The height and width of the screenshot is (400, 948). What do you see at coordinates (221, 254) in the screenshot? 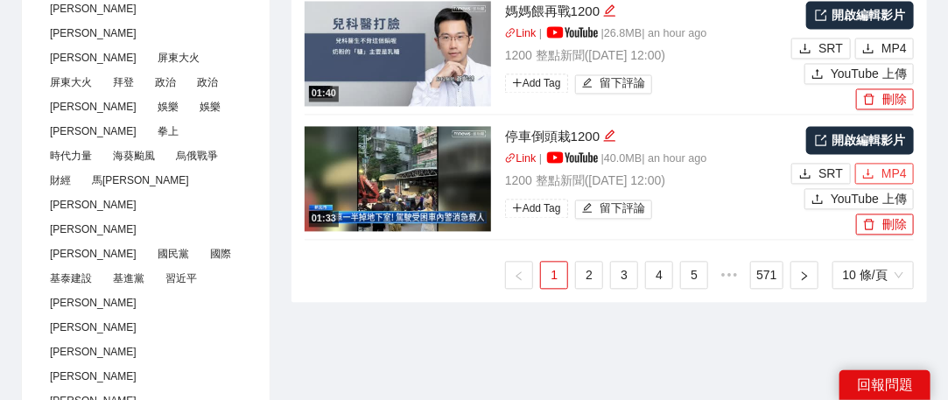
I see `span: 國際` at bounding box center [221, 254].